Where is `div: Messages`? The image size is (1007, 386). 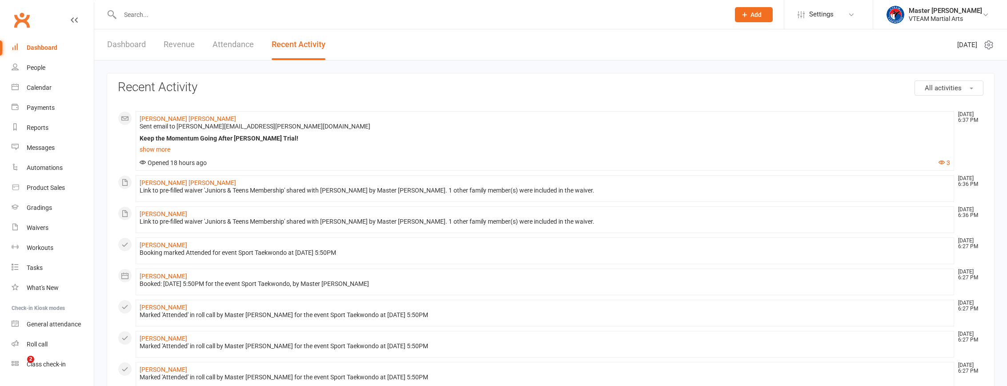 div: Messages is located at coordinates (40, 148).